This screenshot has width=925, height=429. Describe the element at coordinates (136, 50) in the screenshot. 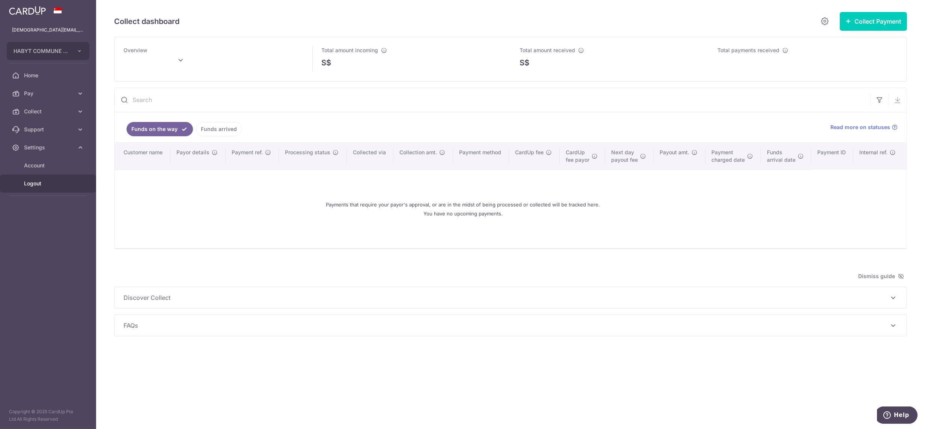

I see `span: Overview` at that location.